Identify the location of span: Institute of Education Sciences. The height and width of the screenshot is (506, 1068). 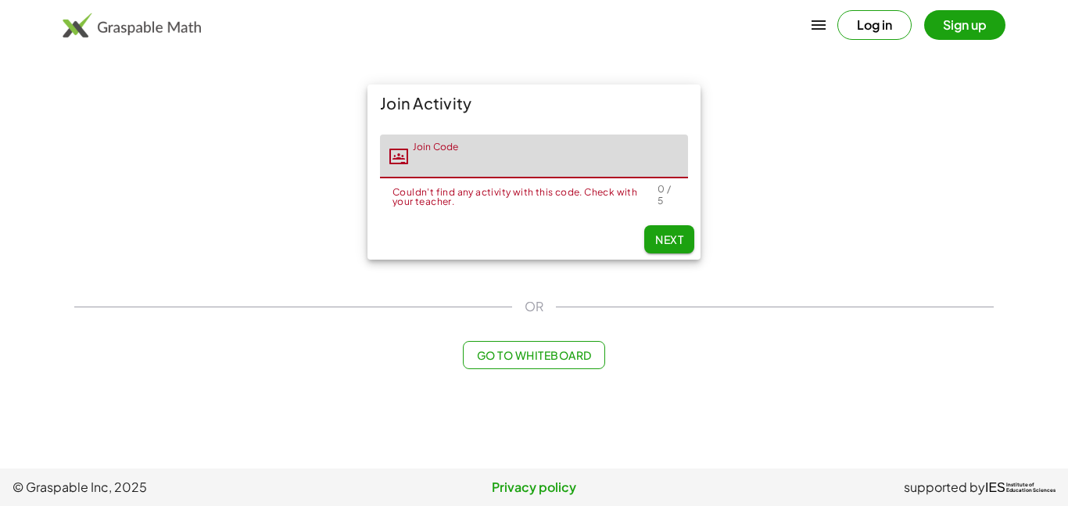
(1031, 488).